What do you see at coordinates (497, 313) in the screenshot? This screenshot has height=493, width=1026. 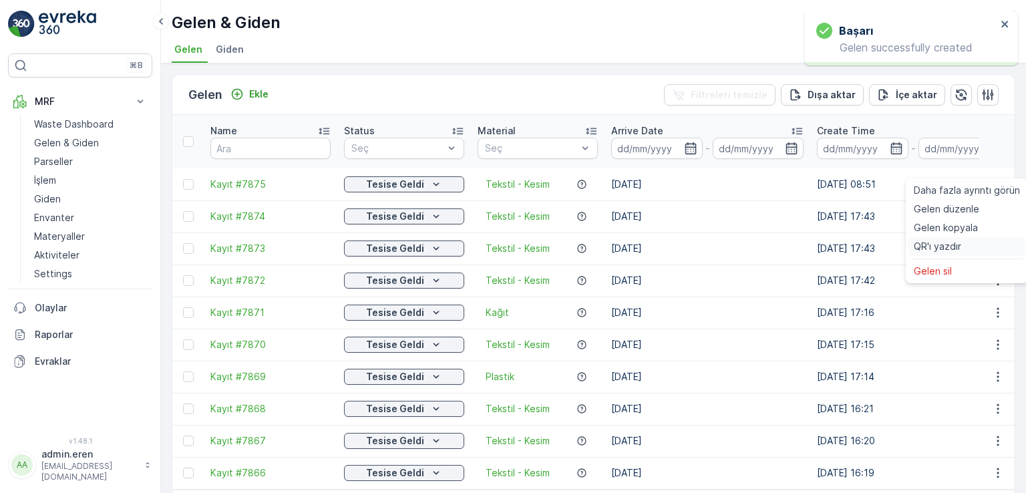 I see `a: Kağıt` at bounding box center [497, 313].